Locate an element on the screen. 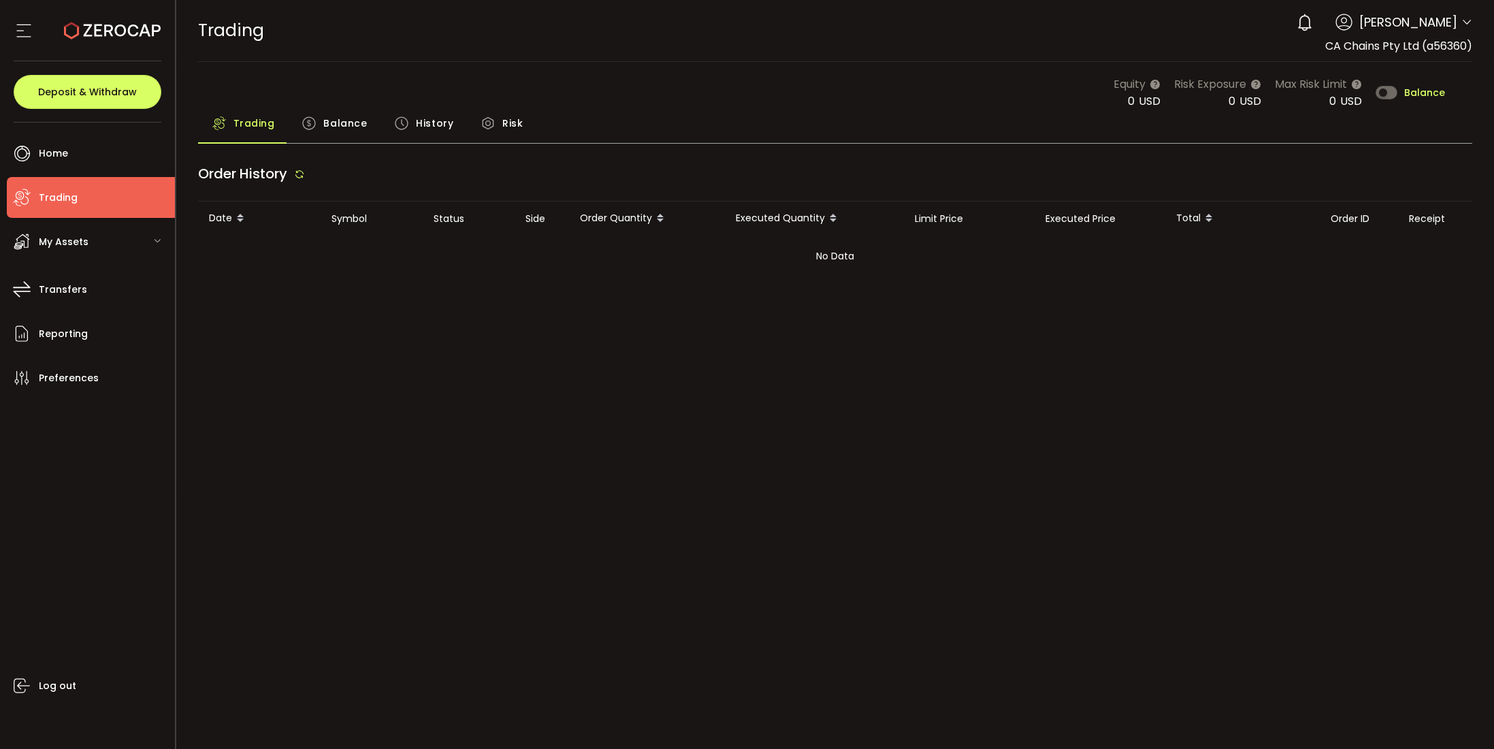  span: Reporting is located at coordinates (63, 333).